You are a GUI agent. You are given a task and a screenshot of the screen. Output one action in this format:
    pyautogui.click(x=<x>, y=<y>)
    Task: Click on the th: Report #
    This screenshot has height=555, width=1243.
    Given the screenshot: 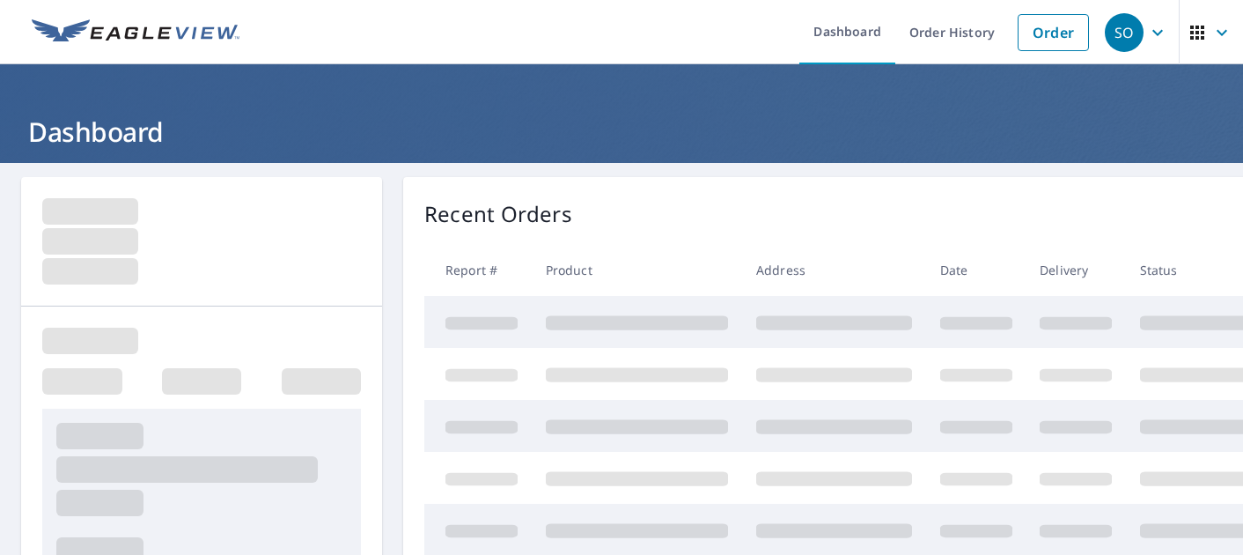 What is the action you would take?
    pyautogui.click(x=478, y=269)
    